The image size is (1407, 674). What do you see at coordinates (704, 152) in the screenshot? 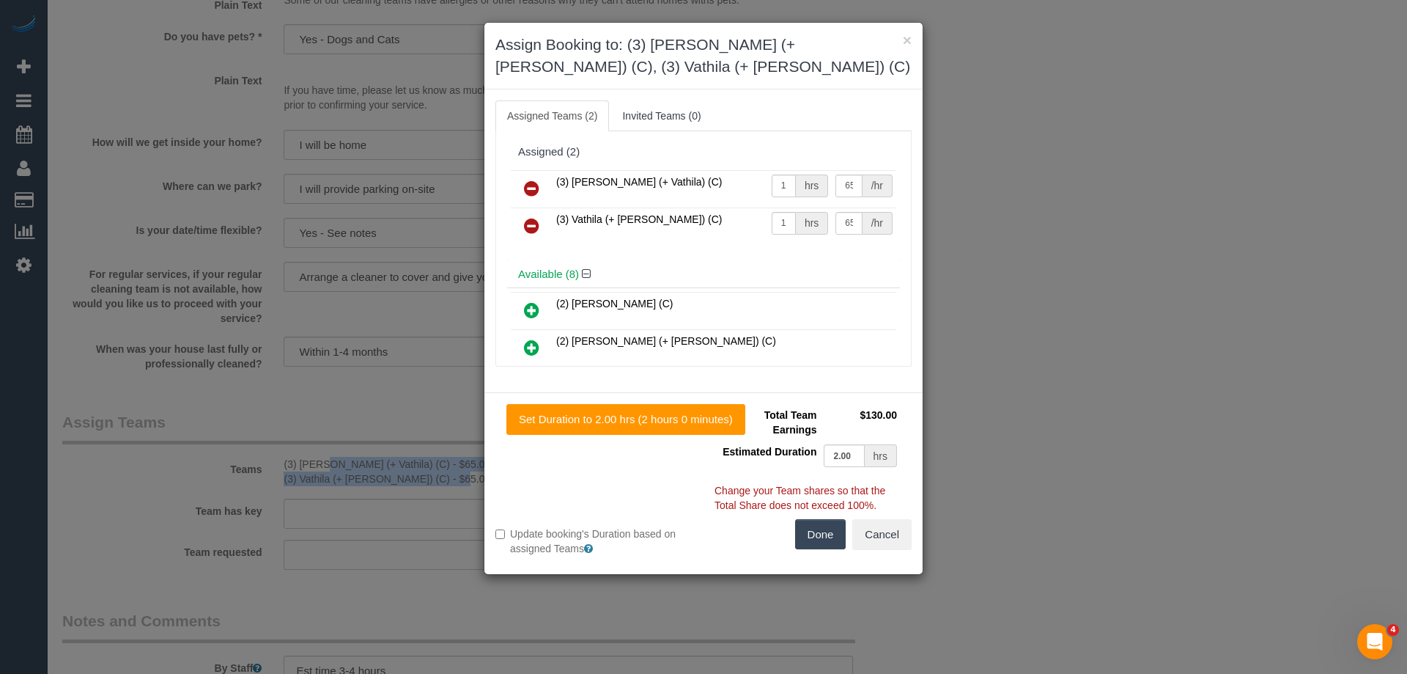
I see `div: Assigned (2)` at bounding box center [704, 152].